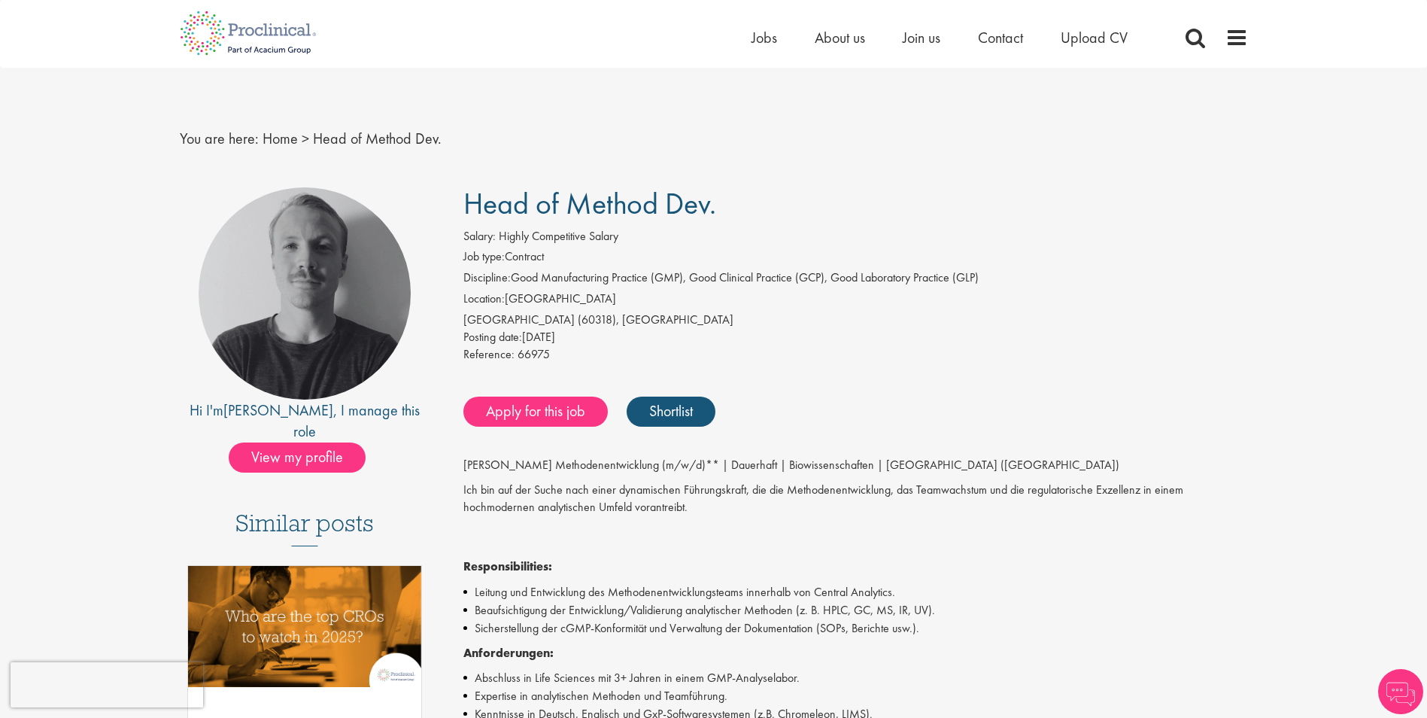 This screenshot has height=718, width=1427. Describe the element at coordinates (305, 632) in the screenshot. I see `a: Link to a post` at that location.